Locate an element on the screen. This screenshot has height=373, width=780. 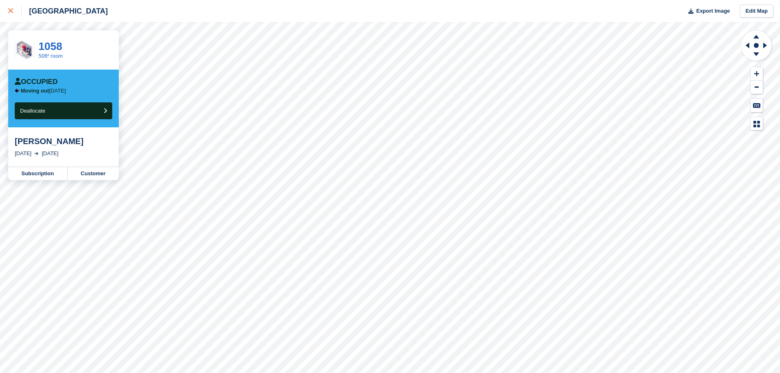
span: Export Image is located at coordinates (713, 11).